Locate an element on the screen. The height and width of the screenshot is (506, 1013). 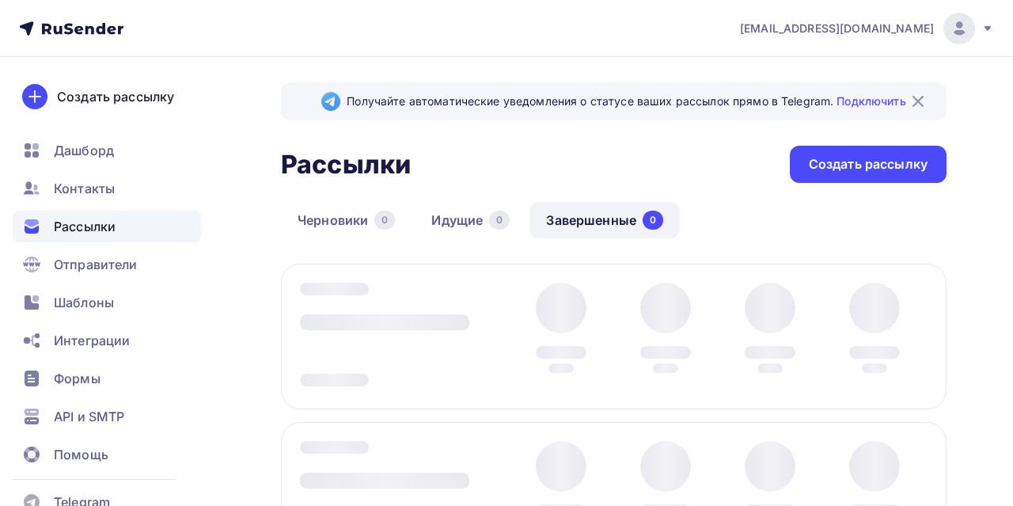
a: Рассылки is located at coordinates (107, 226).